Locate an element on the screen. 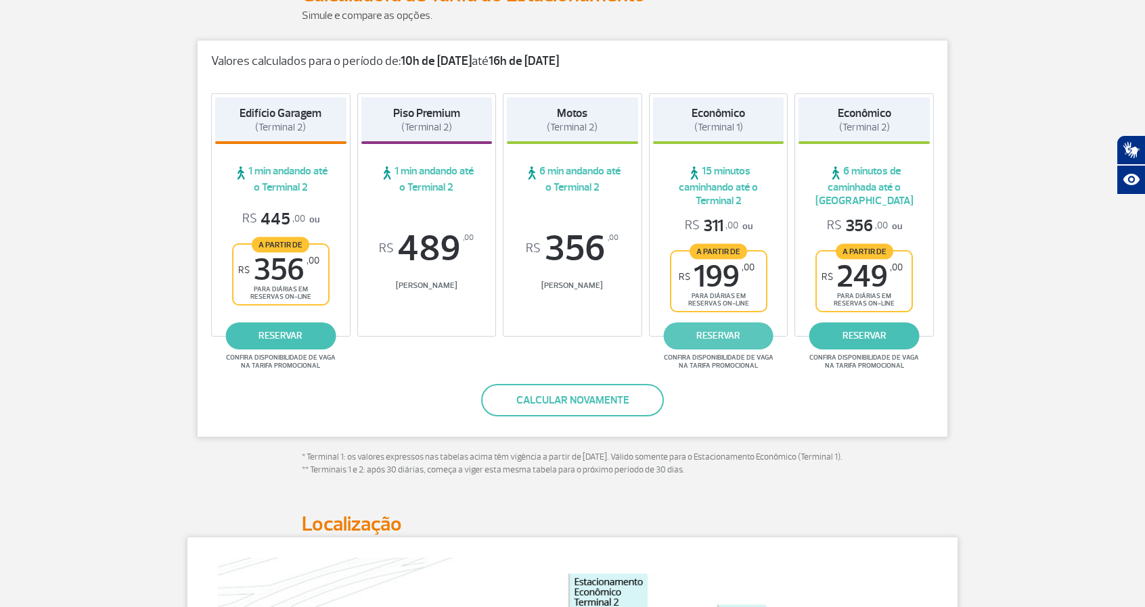  span: 311 is located at coordinates (711, 226).